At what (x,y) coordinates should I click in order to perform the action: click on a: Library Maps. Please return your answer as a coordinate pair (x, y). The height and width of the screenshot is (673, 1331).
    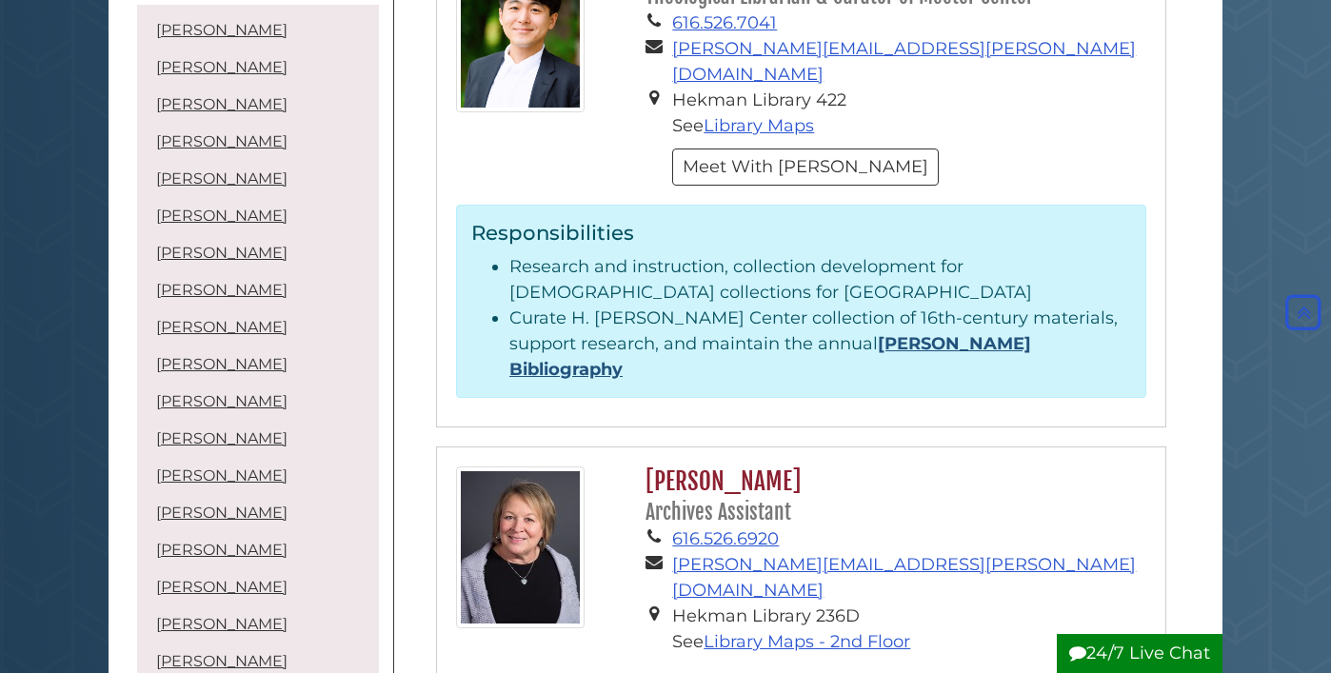
    Looking at the image, I should click on (759, 126).